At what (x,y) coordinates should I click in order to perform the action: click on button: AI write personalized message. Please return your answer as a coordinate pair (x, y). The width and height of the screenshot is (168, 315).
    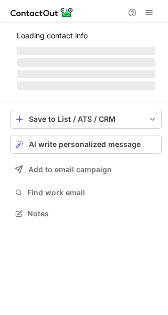
    Looking at the image, I should click on (86, 145).